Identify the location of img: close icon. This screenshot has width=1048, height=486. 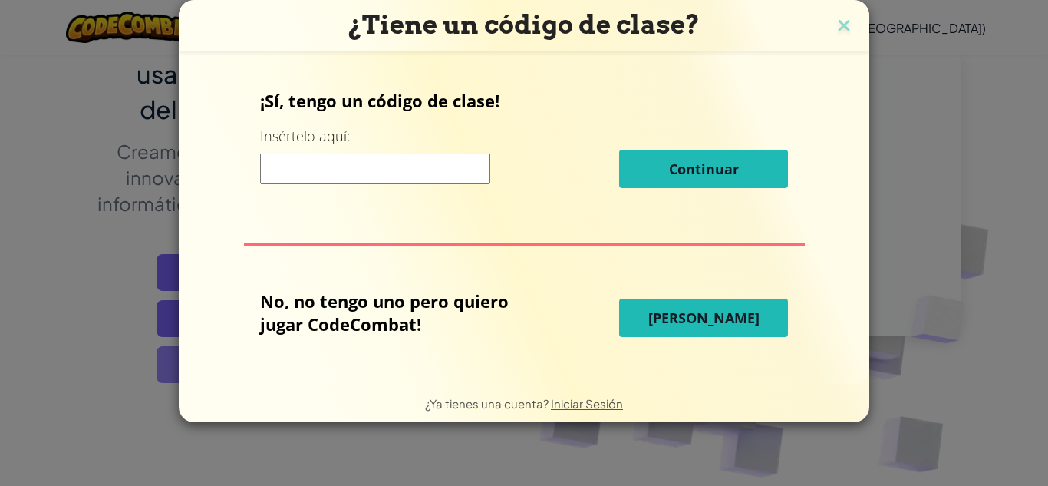
(844, 27).